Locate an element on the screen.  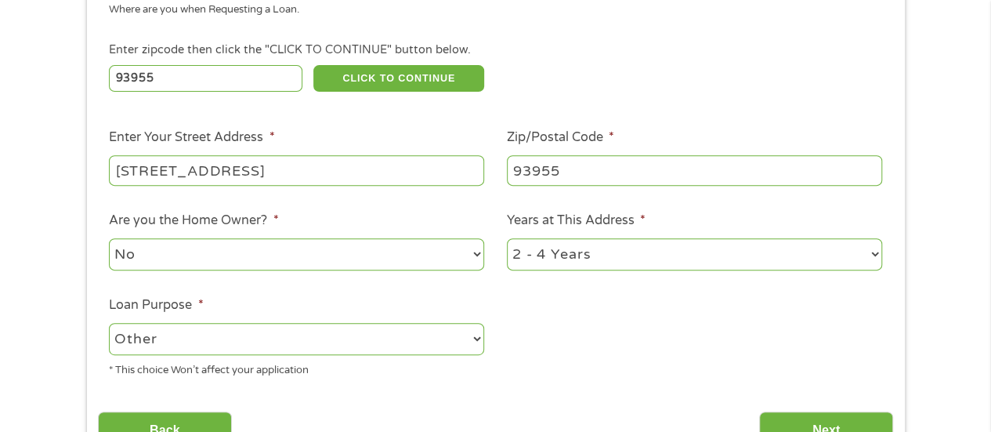
div: Where are you when Requesting a Loan. is located at coordinates (490, 10).